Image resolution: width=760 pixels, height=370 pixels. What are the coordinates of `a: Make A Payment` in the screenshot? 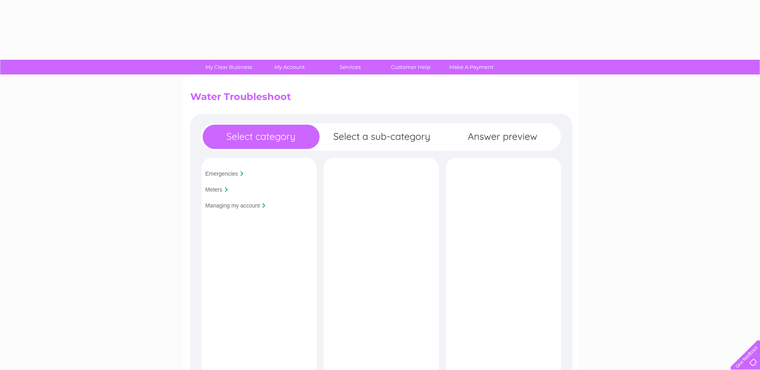 It's located at (471, 67).